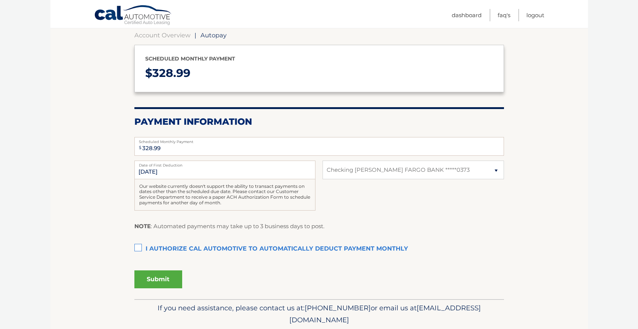 This screenshot has height=329, width=638. Describe the element at coordinates (158, 279) in the screenshot. I see `button: Submit` at that location.